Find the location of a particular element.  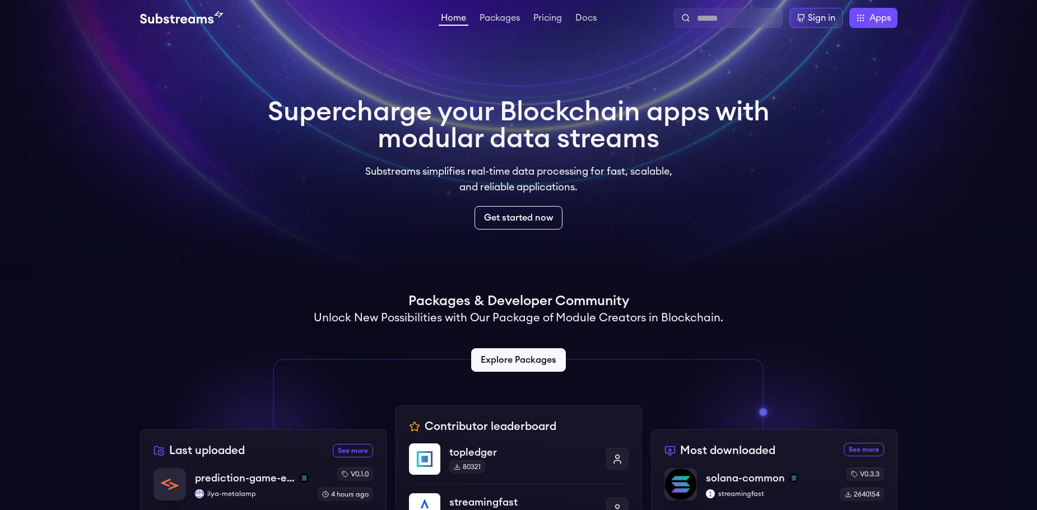

div: v0.1.0 is located at coordinates (355, 474).